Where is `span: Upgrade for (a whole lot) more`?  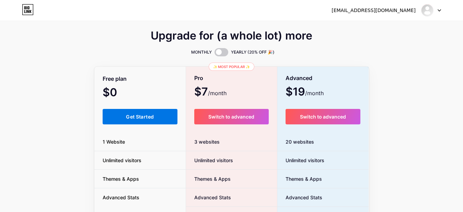
span: Upgrade for (a whole lot) more is located at coordinates (231, 36).